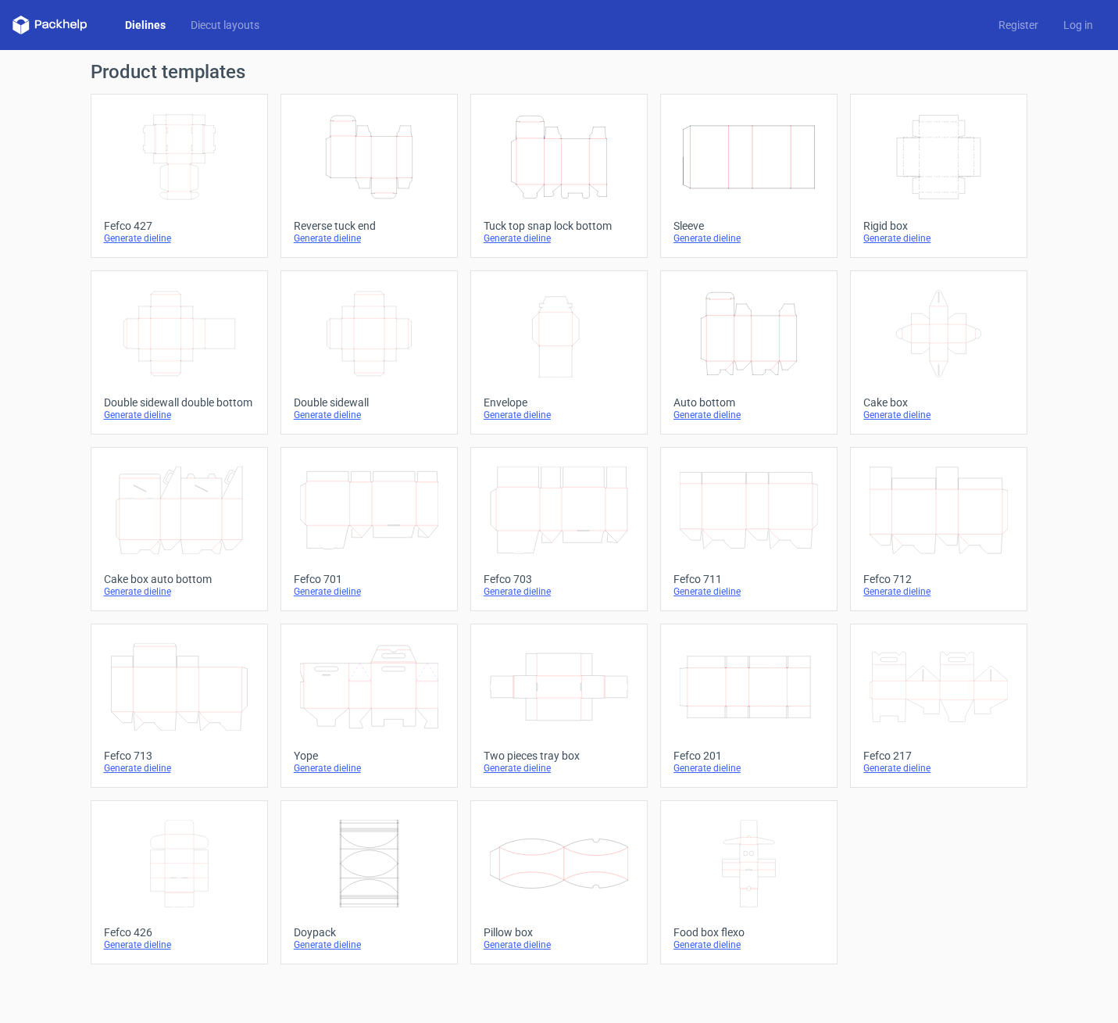 This screenshot has height=1023, width=1118. Describe the element at coordinates (749, 706) in the screenshot. I see `a: Fefco 201Generate dieline` at that location.